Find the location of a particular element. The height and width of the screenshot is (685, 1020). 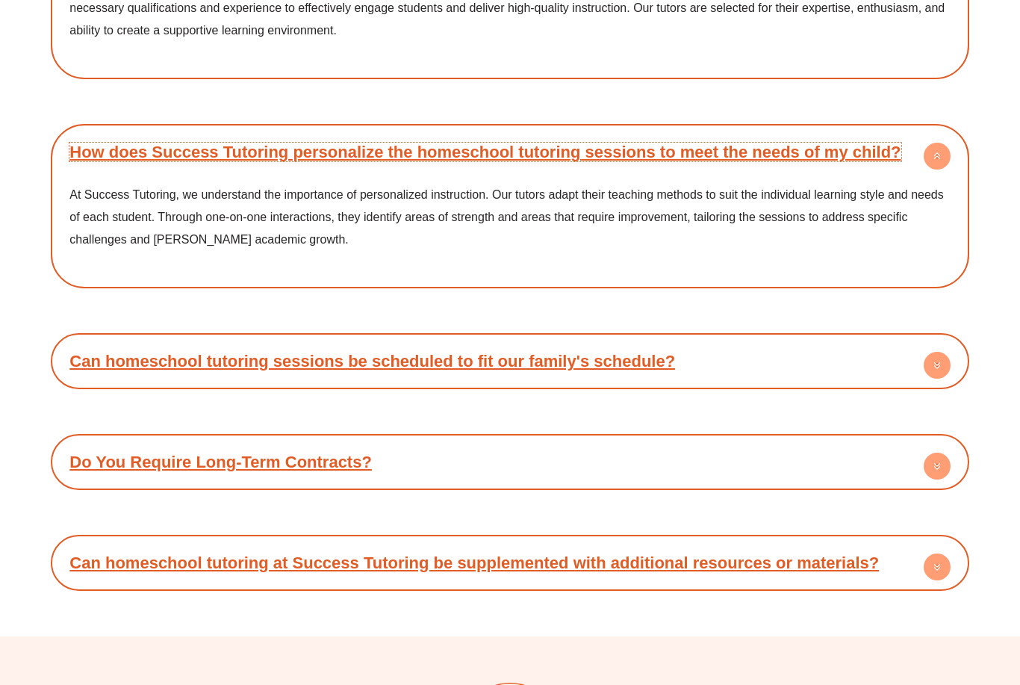

p: At Success Tutoring, we understand the importance of personalized instruction. Our tutors adapt t... is located at coordinates (509, 217).